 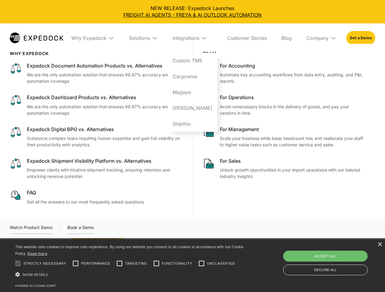 I want to click on div: Expedock Shipment Visibility Platform vs. Alternatives, so click(x=105, y=161).